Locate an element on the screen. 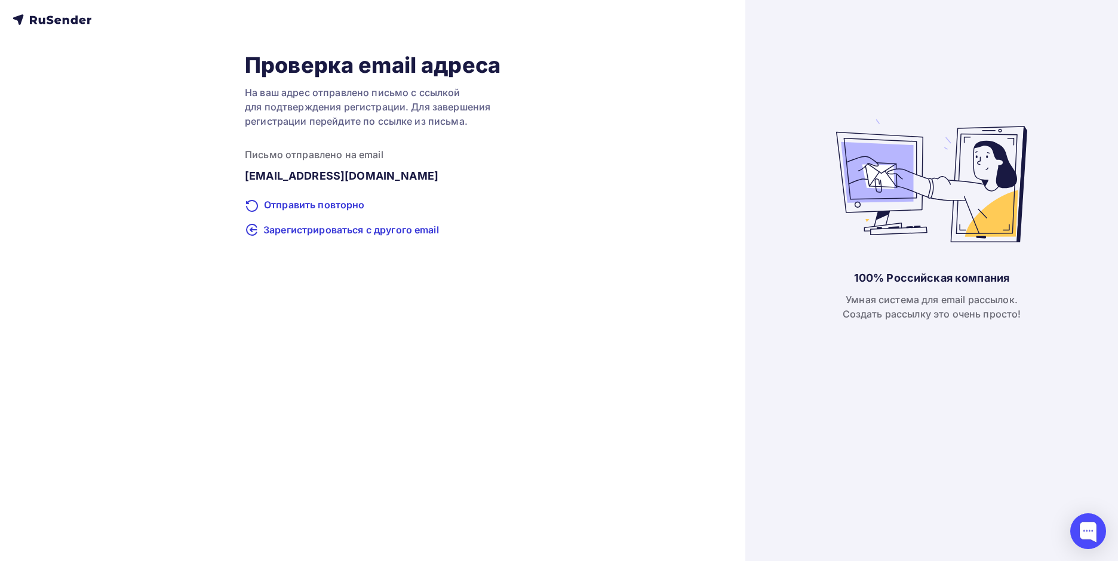 This screenshot has height=561, width=1118. div: Умная система для email рассылок. Создать рассылку это очень просто! is located at coordinates (931, 307).